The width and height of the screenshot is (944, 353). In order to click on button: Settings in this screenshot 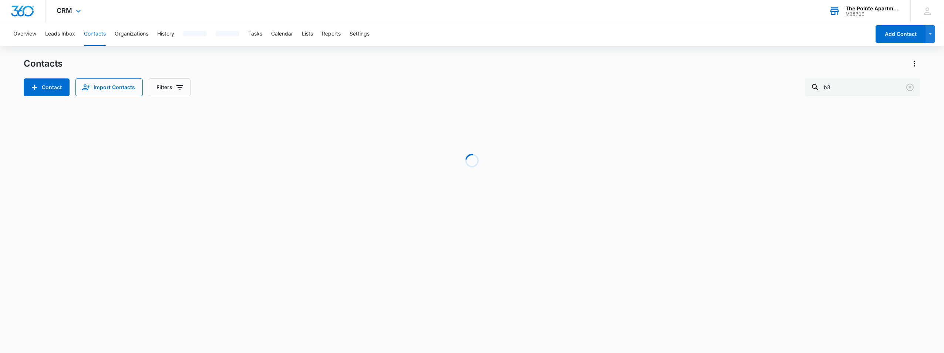, I will do `click(360, 34)`.